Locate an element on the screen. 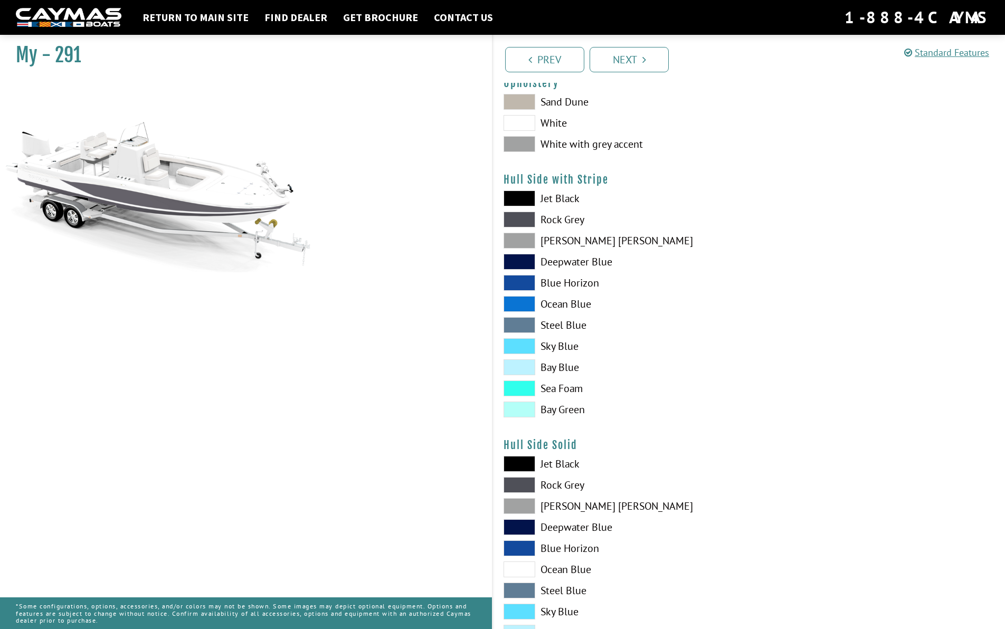  label: Bay Green is located at coordinates (621, 410).